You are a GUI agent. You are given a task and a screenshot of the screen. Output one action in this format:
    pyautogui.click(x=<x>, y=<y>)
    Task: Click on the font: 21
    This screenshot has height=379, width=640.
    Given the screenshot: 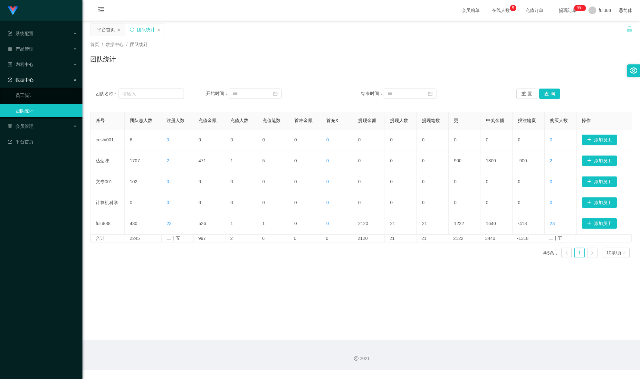 What is the action you would take?
    pyautogui.click(x=393, y=224)
    